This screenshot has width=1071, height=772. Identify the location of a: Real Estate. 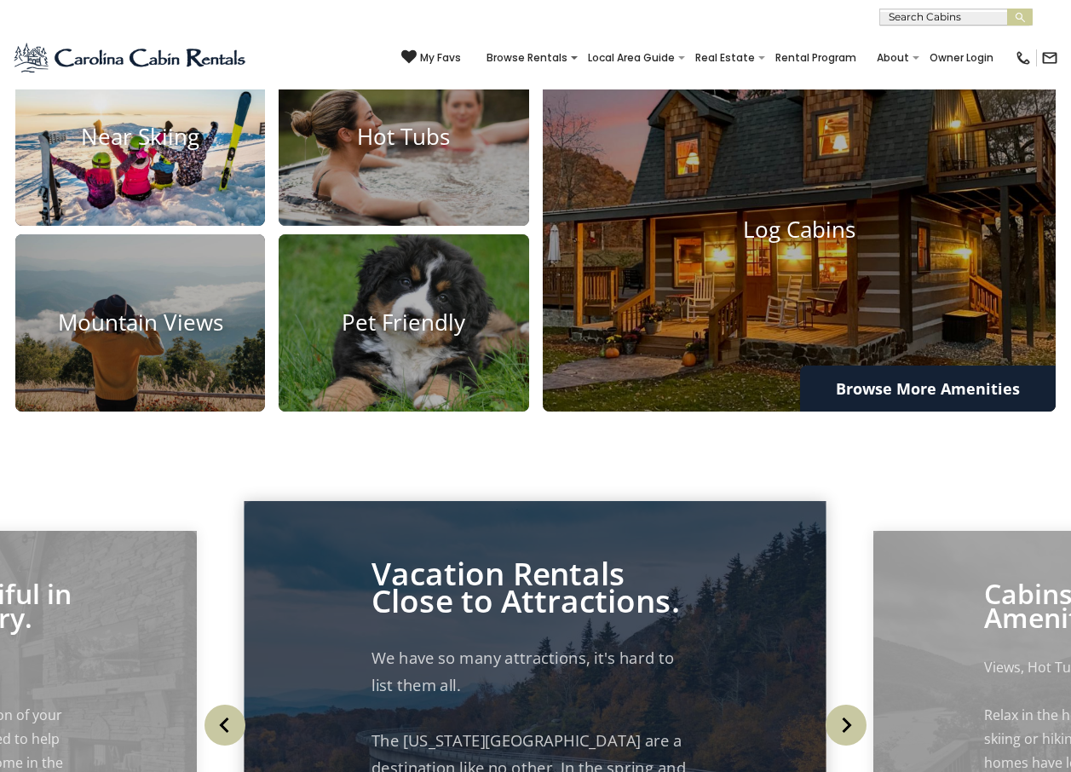
(725, 58).